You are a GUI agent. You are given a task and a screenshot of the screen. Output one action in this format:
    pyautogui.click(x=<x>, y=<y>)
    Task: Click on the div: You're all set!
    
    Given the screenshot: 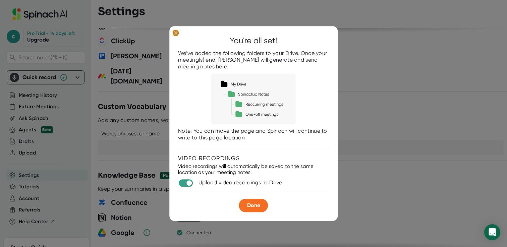 What is the action you would take?
    pyautogui.click(x=253, y=41)
    